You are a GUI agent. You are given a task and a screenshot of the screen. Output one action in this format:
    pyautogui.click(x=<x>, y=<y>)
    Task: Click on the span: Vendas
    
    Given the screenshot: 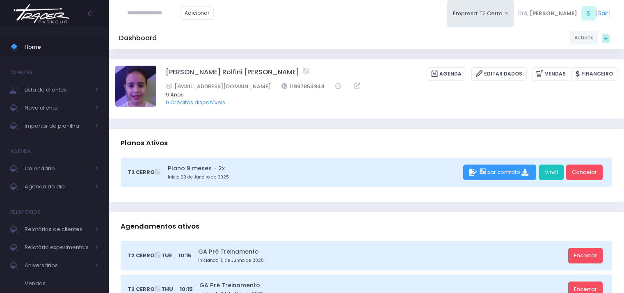 What is the action you would take?
    pyautogui.click(x=62, y=283)
    